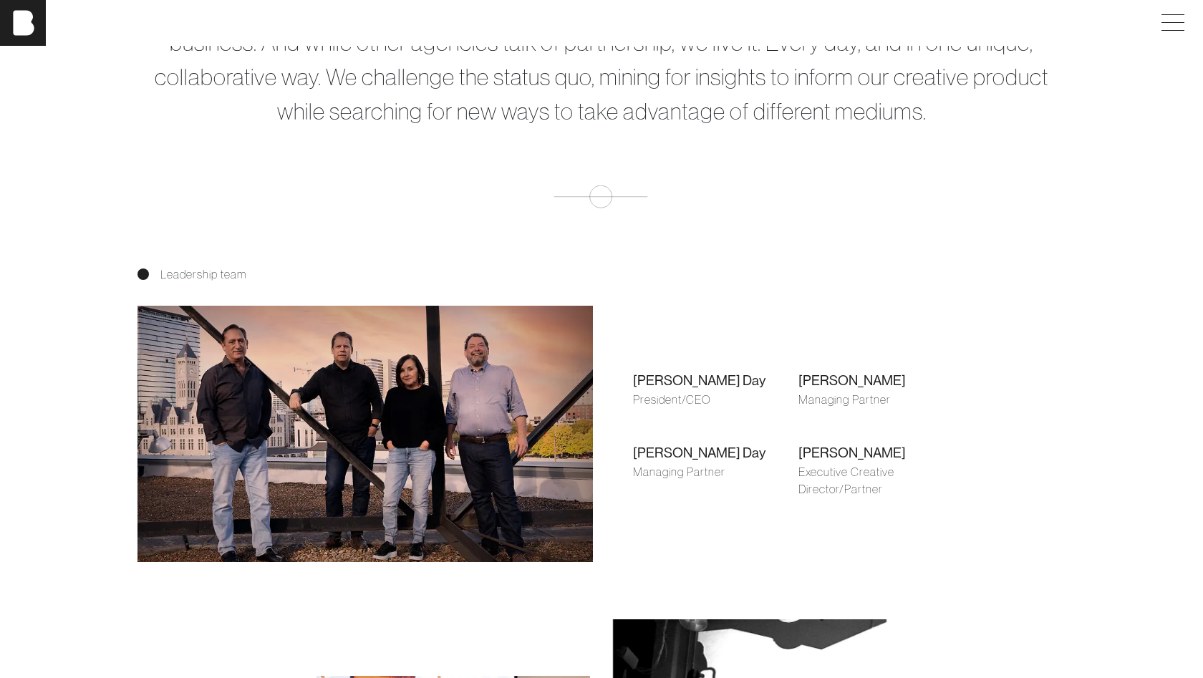  What do you see at coordinates (602, 274) in the screenshot?
I see `div: Leadership team` at bounding box center [602, 274].